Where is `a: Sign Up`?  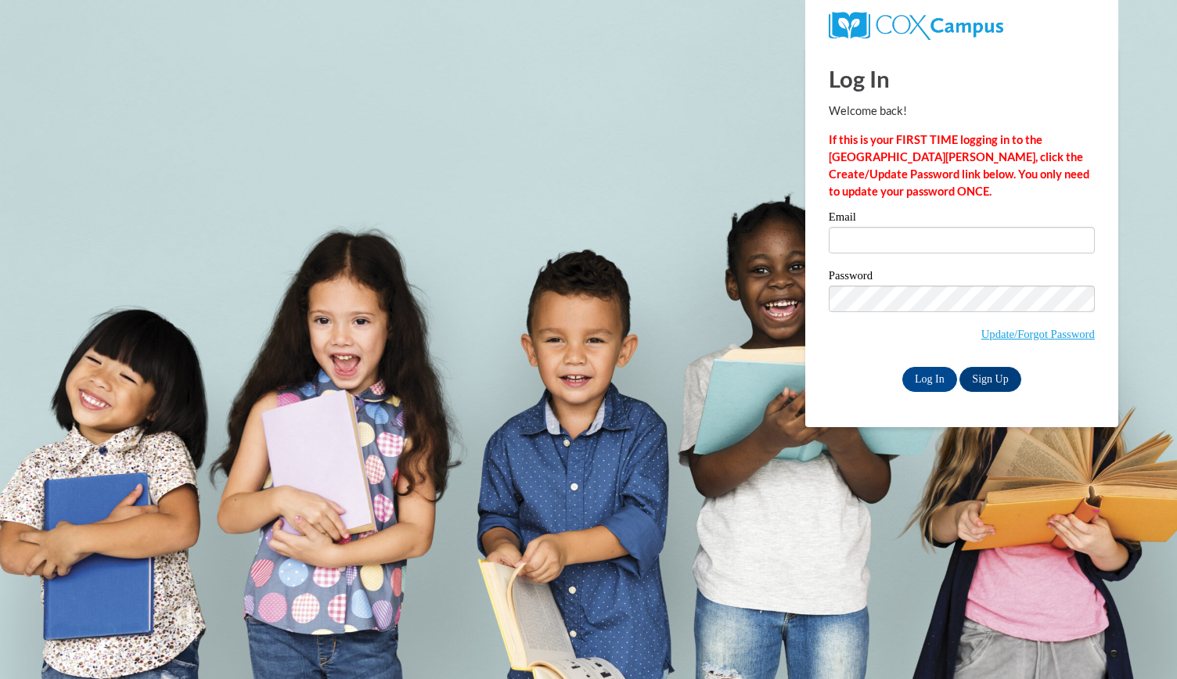
a: Sign Up is located at coordinates (990, 379).